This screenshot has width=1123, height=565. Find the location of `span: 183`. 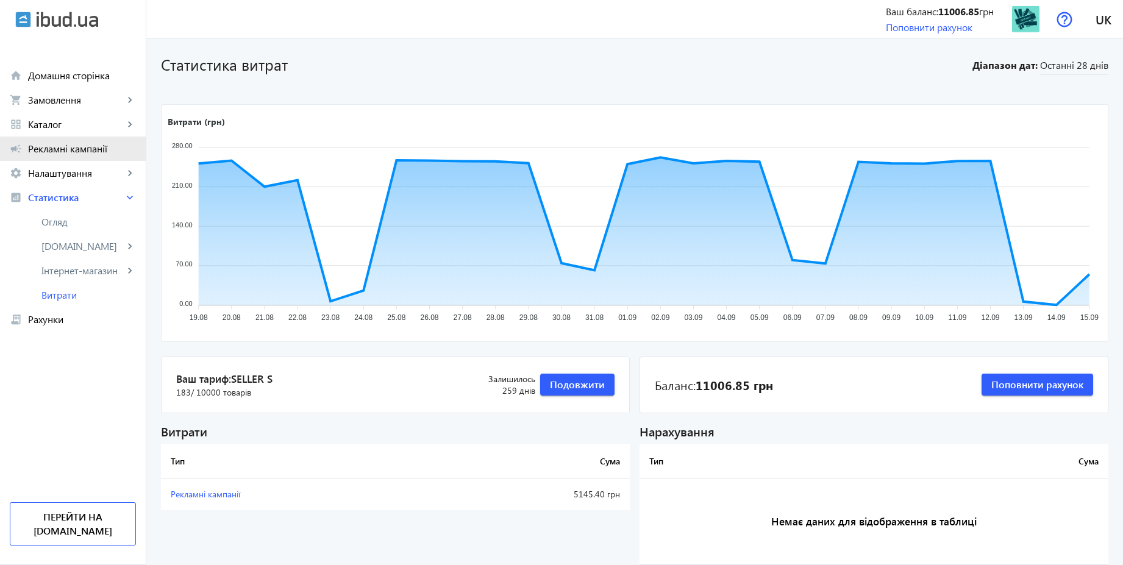

span: 183 is located at coordinates (213, 393).